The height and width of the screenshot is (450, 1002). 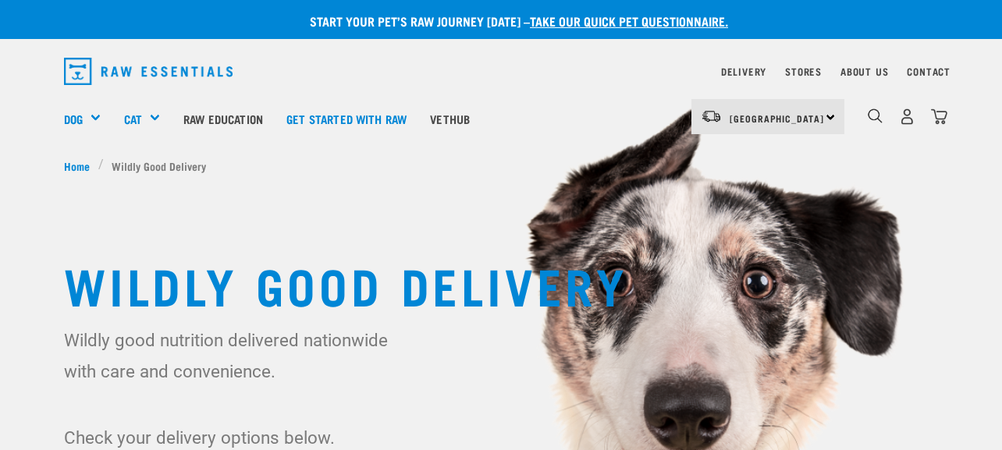 I want to click on img: home-icon@2x.png, so click(x=939, y=116).